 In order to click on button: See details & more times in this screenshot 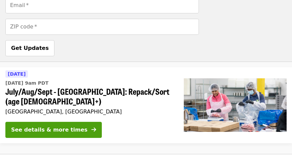, I will do `click(53, 130)`.